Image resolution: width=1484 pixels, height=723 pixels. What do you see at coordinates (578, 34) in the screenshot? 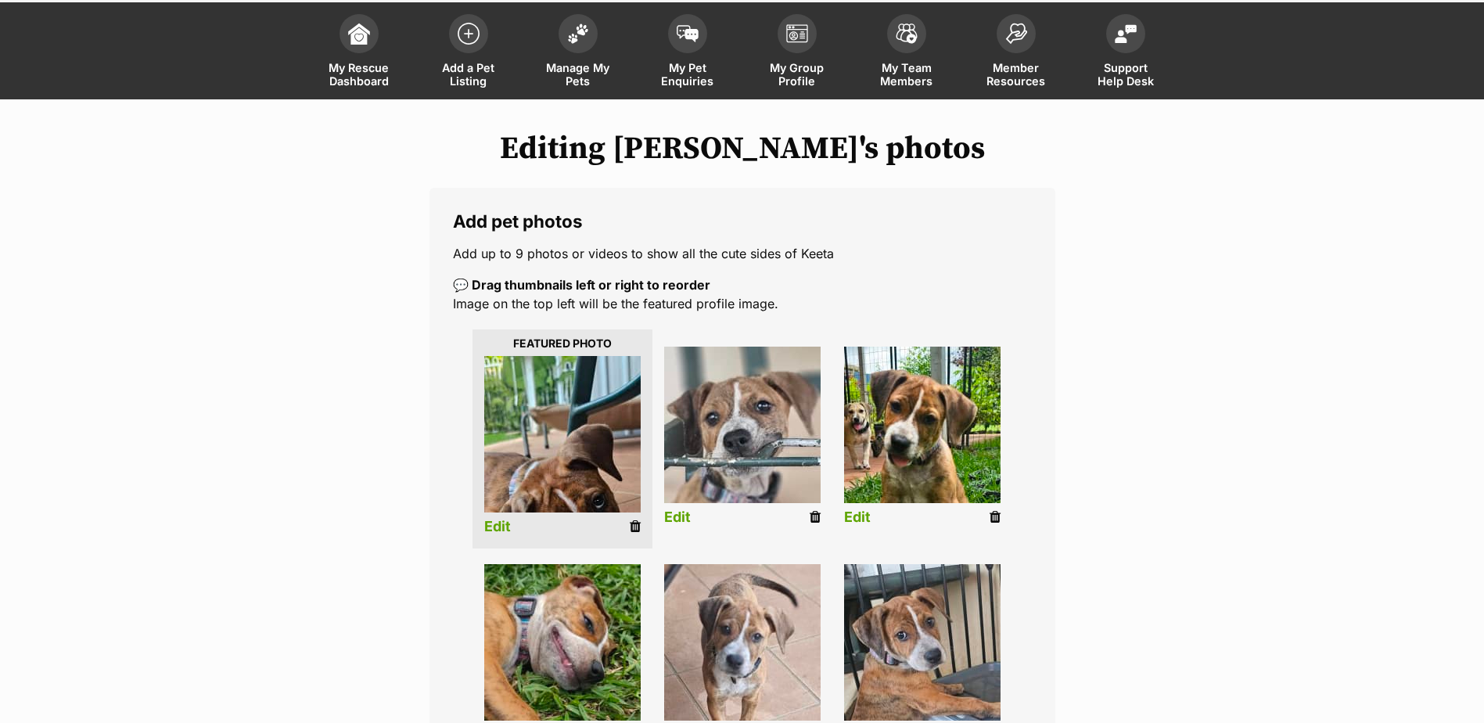
I see `img: manage-my-pets-icon-02211641906a0b7f246fdf0571729dbe1e7629f14944591b6c1af311fb30b64b.svg` at bounding box center [578, 34].